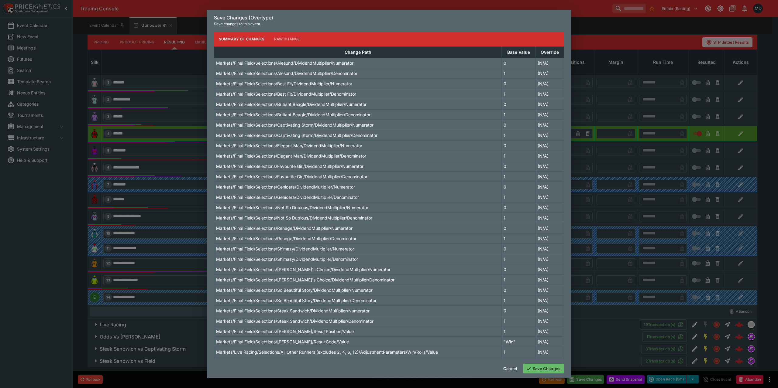  Describe the element at coordinates (286, 73) in the screenshot. I see `p: Markets/Final Field/Selections/Alesund/DividendMultiplier/Denominator` at that location.